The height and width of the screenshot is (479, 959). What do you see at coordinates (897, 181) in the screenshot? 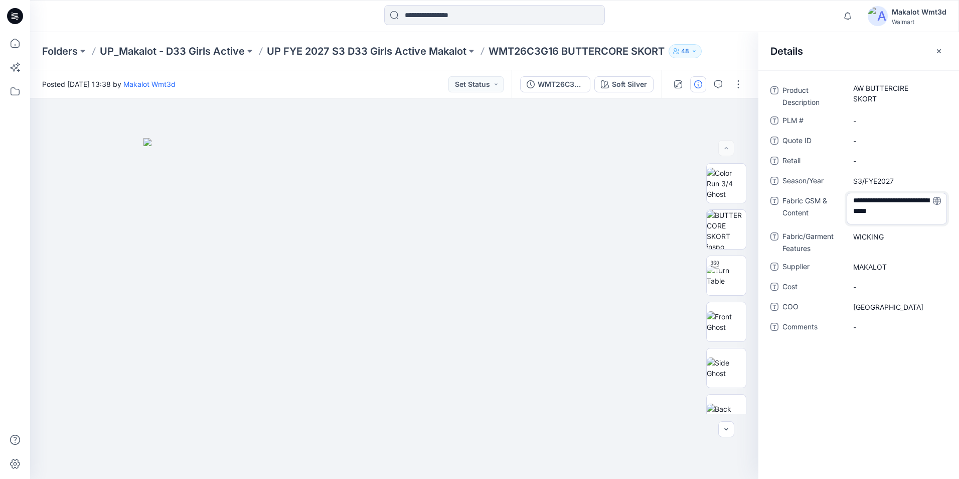
I see `span: S3/FYE2027` at bounding box center [897, 181].